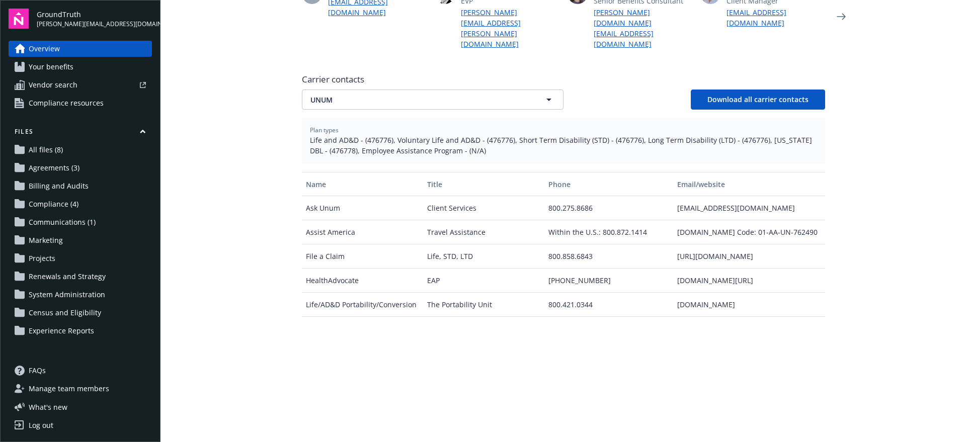 The image size is (966, 442). What do you see at coordinates (362, 232) in the screenshot?
I see `div: Assist America` at bounding box center [362, 232].